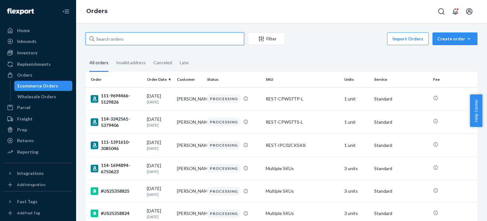  I want to click on a: Reporting, so click(38, 152).